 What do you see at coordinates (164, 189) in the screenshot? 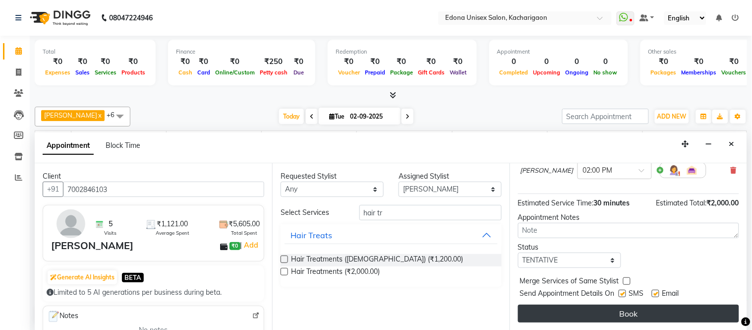
I see `input: Search by Name/Mobile/Email/Code` at bounding box center [164, 189].